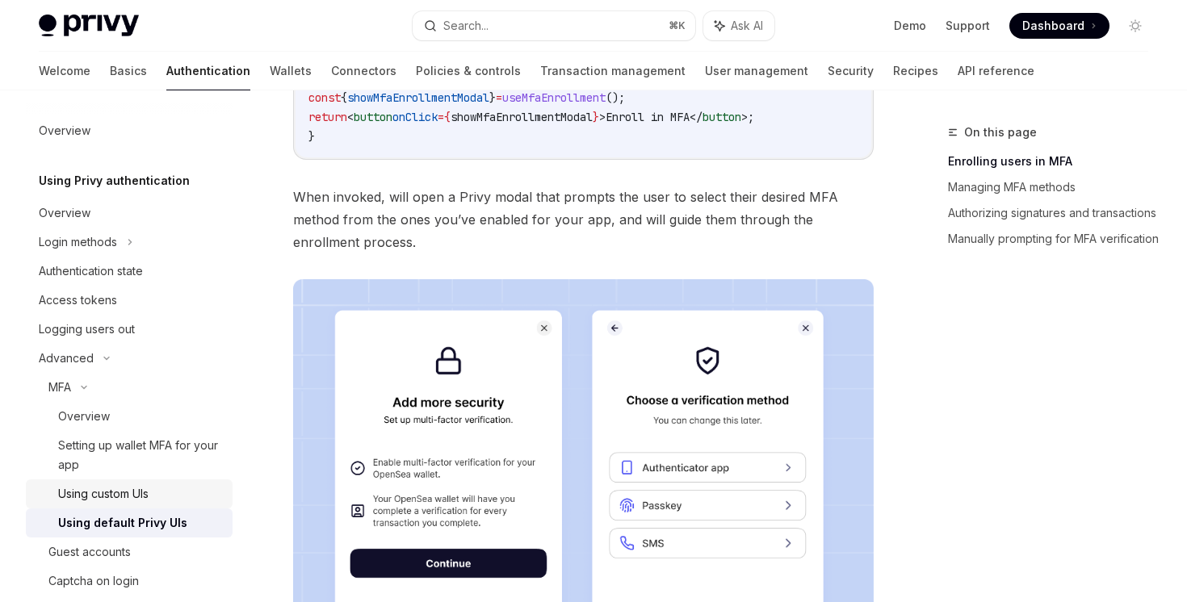 The height and width of the screenshot is (602, 1187). What do you see at coordinates (325, 98) in the screenshot?
I see `span: const` at bounding box center [325, 98].